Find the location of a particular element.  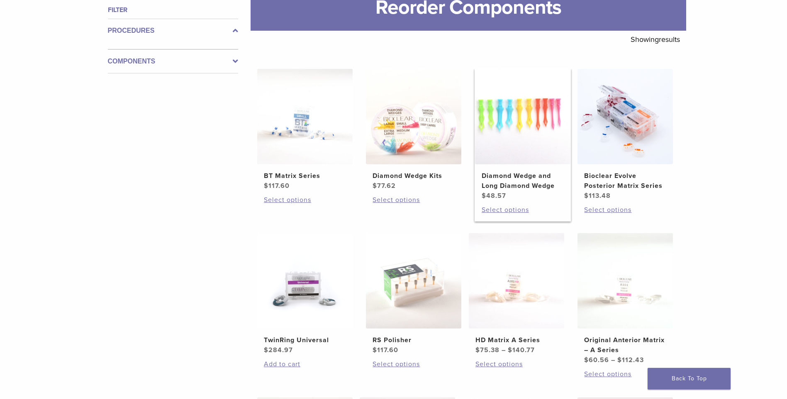

img: RS Polisher is located at coordinates (414, 281).